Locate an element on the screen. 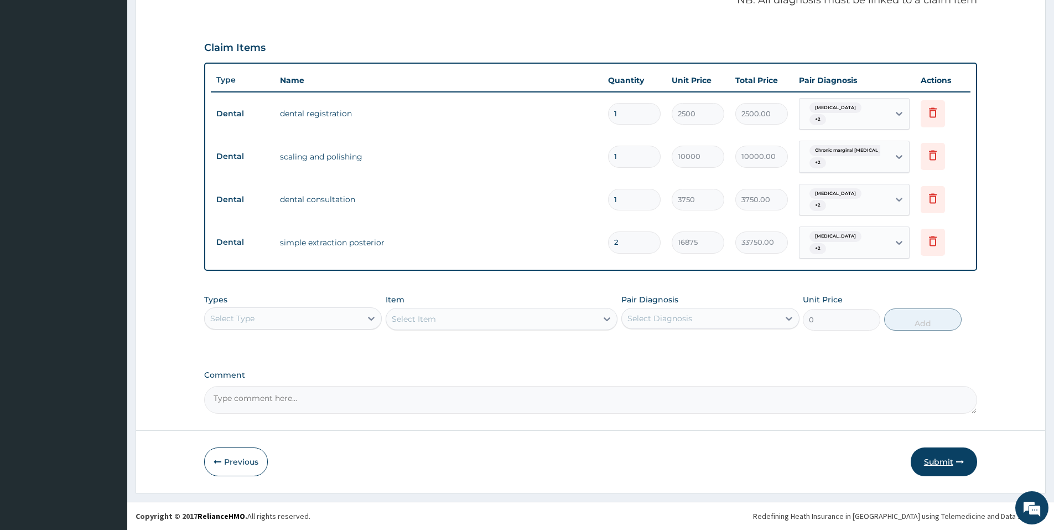 The image size is (1054, 530). td: dental registration is located at coordinates (438, 113).